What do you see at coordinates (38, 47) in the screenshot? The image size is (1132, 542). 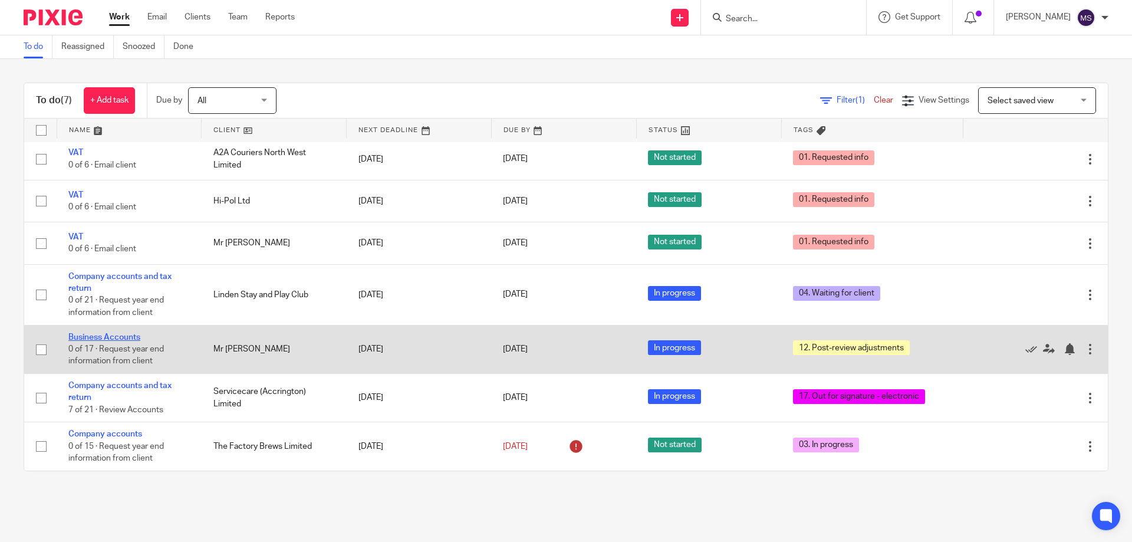 I see `a: To do` at bounding box center [38, 47].